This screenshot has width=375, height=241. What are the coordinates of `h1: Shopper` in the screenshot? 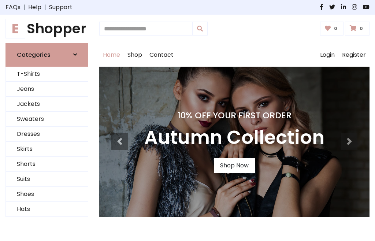 It's located at (47, 29).